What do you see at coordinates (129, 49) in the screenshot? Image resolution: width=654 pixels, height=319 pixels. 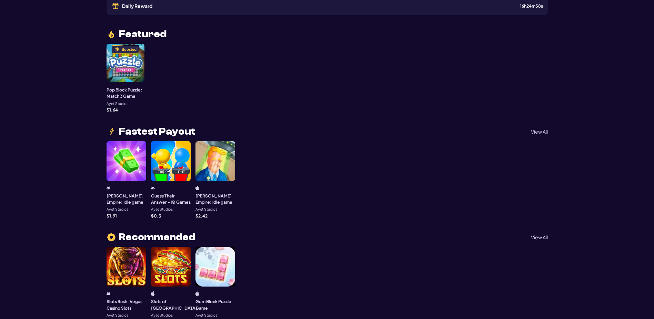 I see `div: Boosted` at bounding box center [129, 49].